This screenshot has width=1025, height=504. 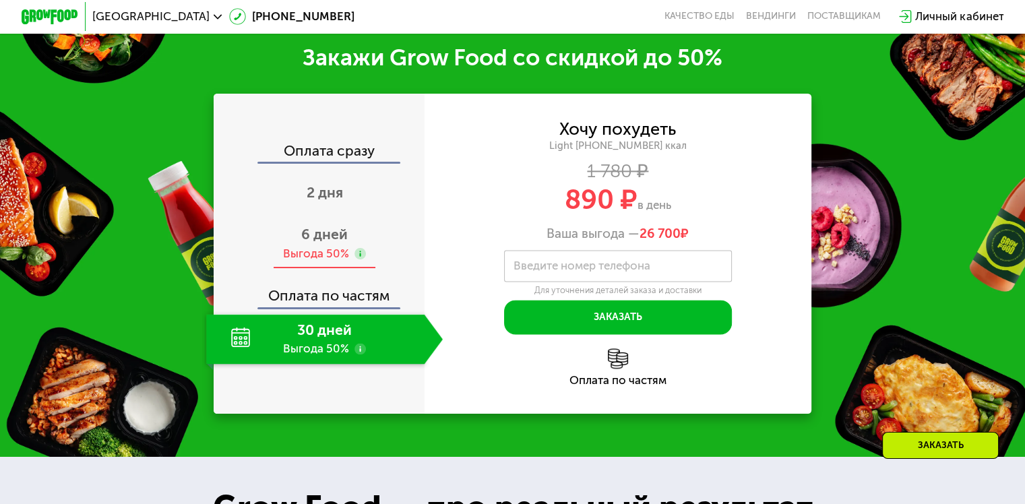 What do you see at coordinates (843, 16) in the screenshot?
I see `div: поставщикам` at bounding box center [843, 16].